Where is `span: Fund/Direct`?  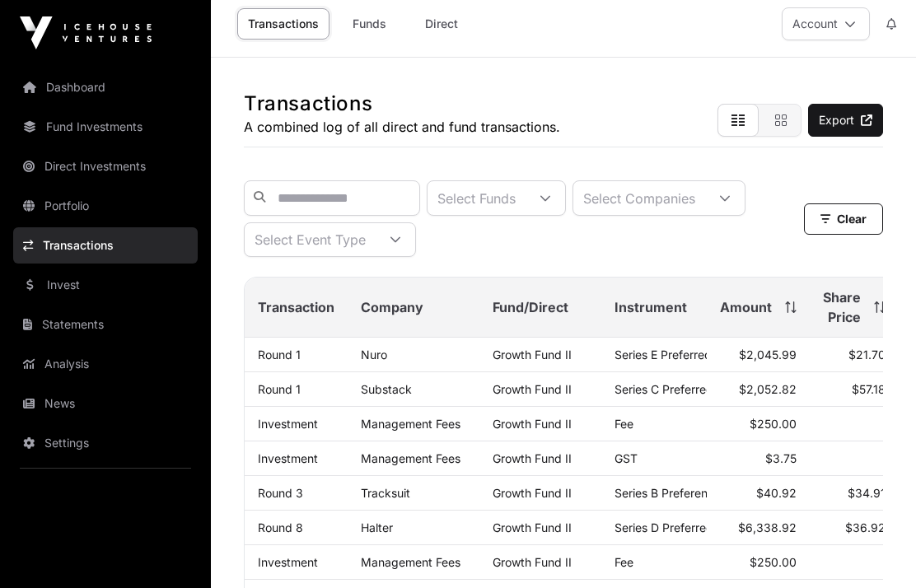
span: Fund/Direct is located at coordinates (531, 307).